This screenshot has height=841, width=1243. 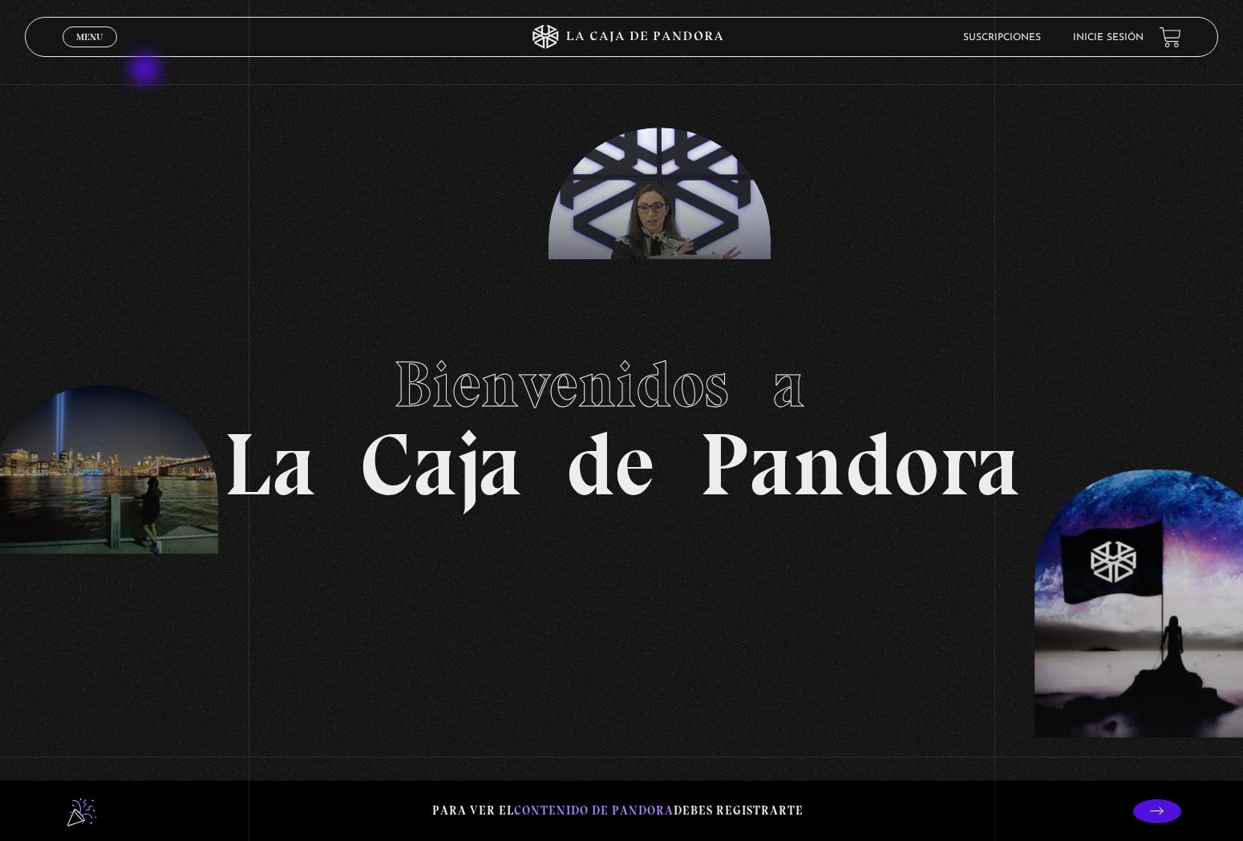 What do you see at coordinates (622, 384) in the screenshot?
I see `span: Bienvenidos a` at bounding box center [622, 384].